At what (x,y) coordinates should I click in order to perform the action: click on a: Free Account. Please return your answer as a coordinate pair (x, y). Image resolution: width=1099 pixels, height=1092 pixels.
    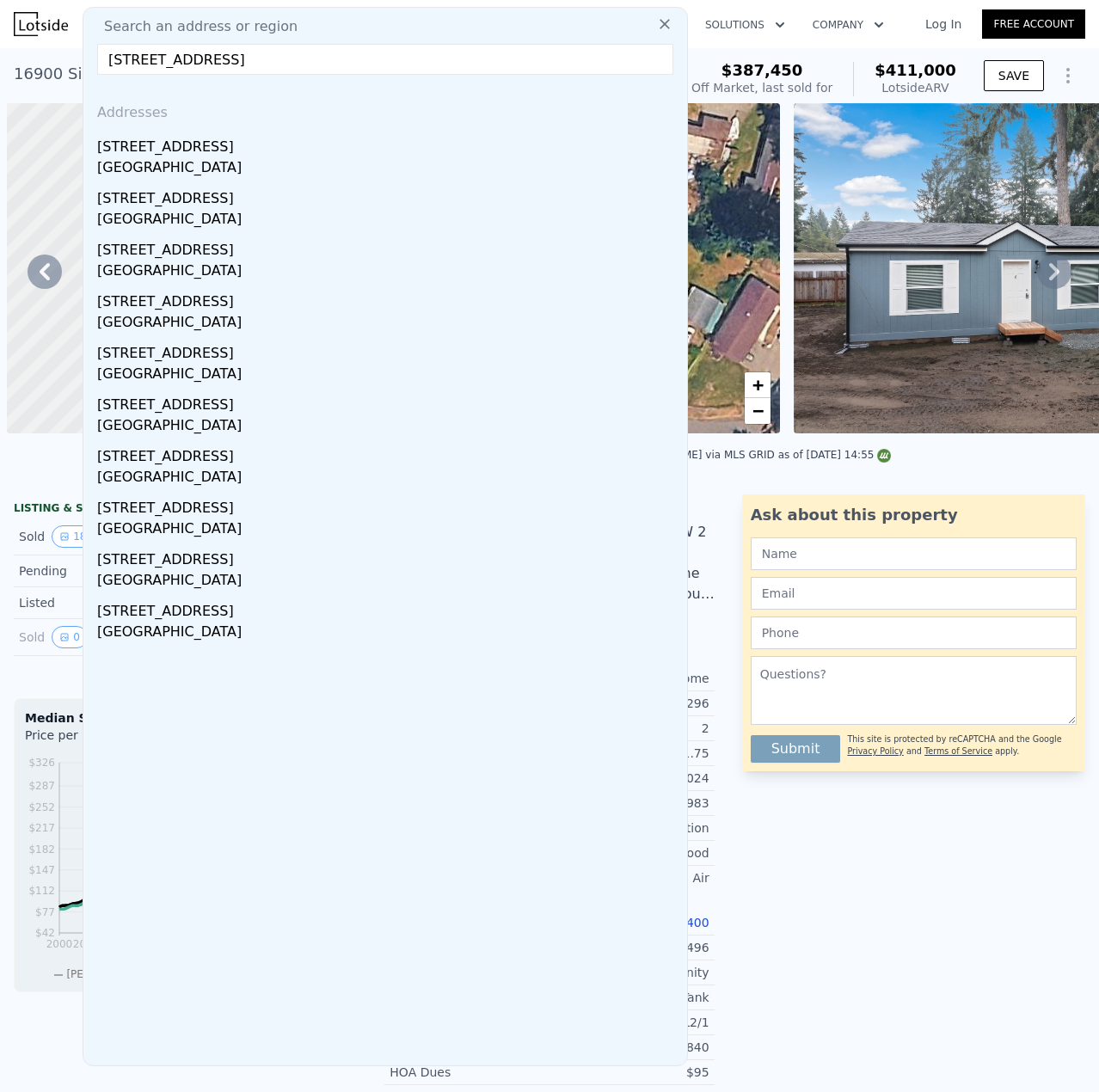
    Looking at the image, I should click on (1033, 24).